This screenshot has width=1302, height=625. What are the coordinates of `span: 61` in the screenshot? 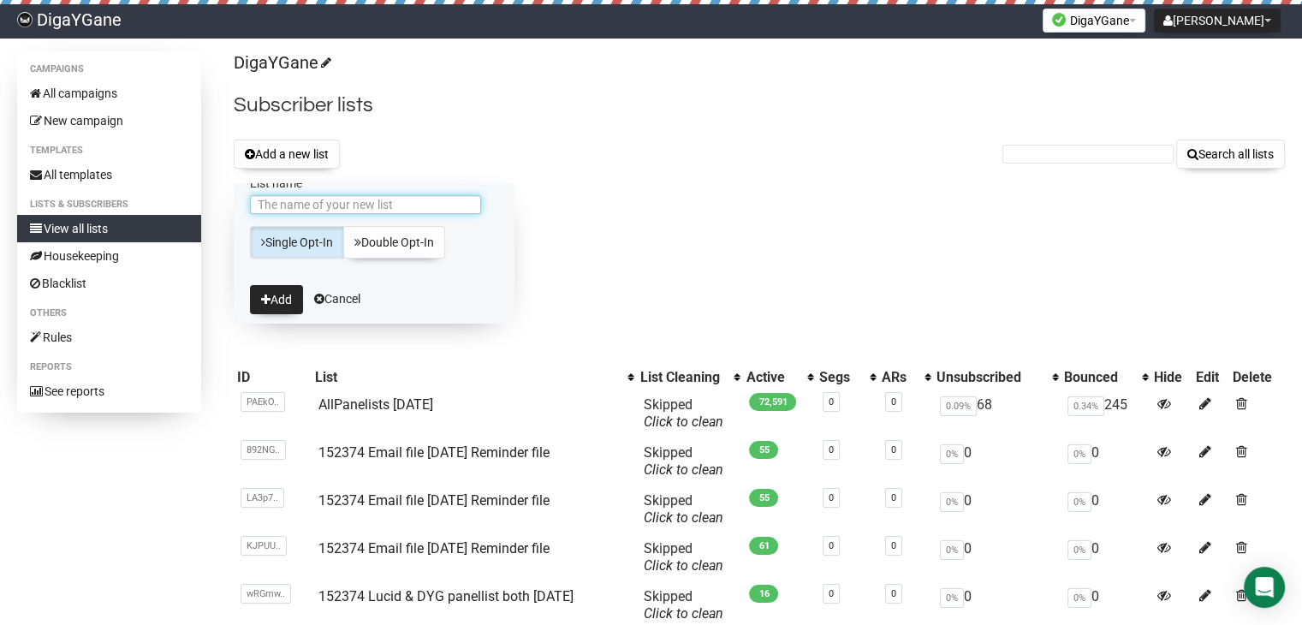 It's located at (764, 545).